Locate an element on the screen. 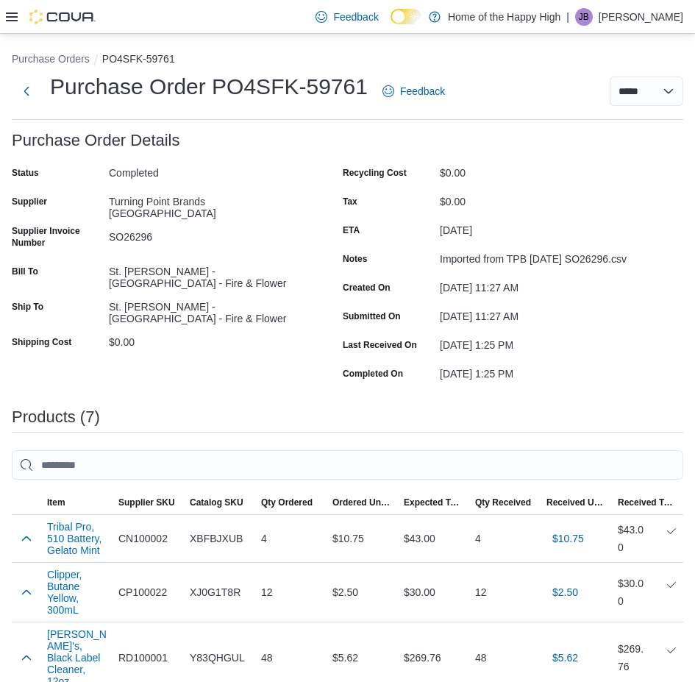 The width and height of the screenshot is (695, 682). label: Tax is located at coordinates (350, 202).